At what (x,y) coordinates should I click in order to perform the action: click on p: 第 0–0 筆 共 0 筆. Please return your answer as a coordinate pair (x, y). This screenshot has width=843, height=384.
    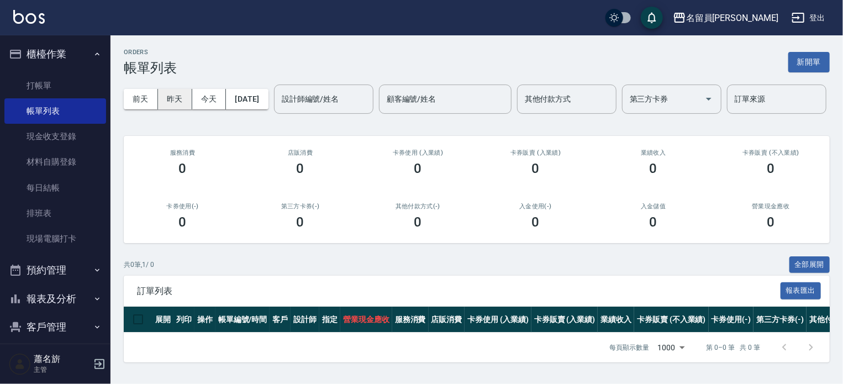
    Looking at the image, I should click on (733, 348).